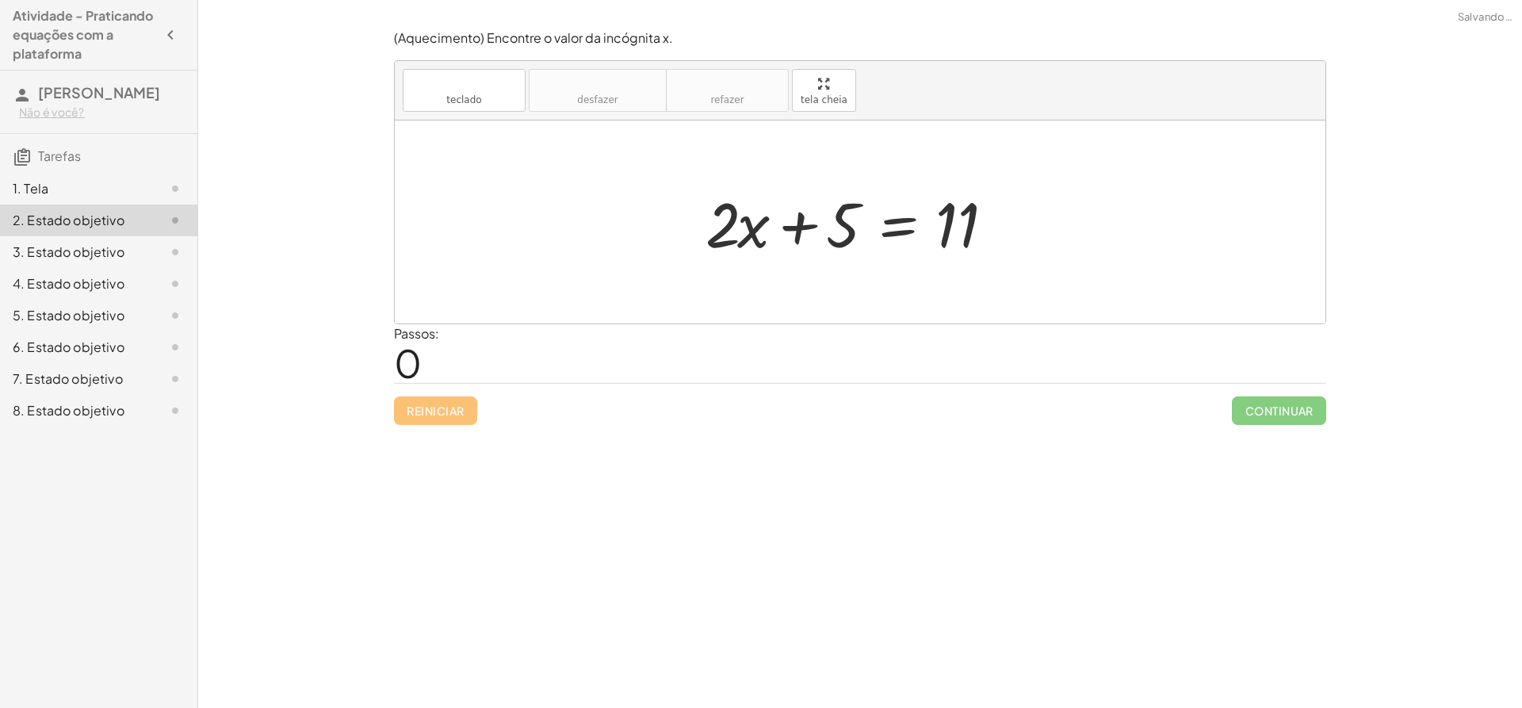  I want to click on font: 2. Estado objetivo, so click(68, 220).